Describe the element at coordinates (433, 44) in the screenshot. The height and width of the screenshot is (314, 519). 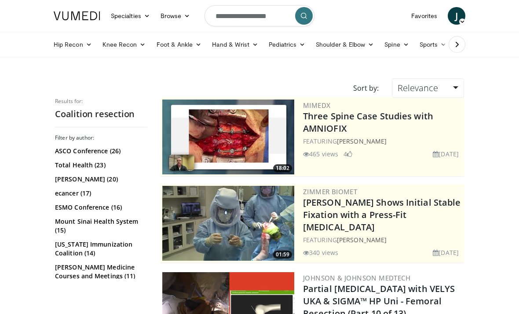
I see `a: Sports` at that location.